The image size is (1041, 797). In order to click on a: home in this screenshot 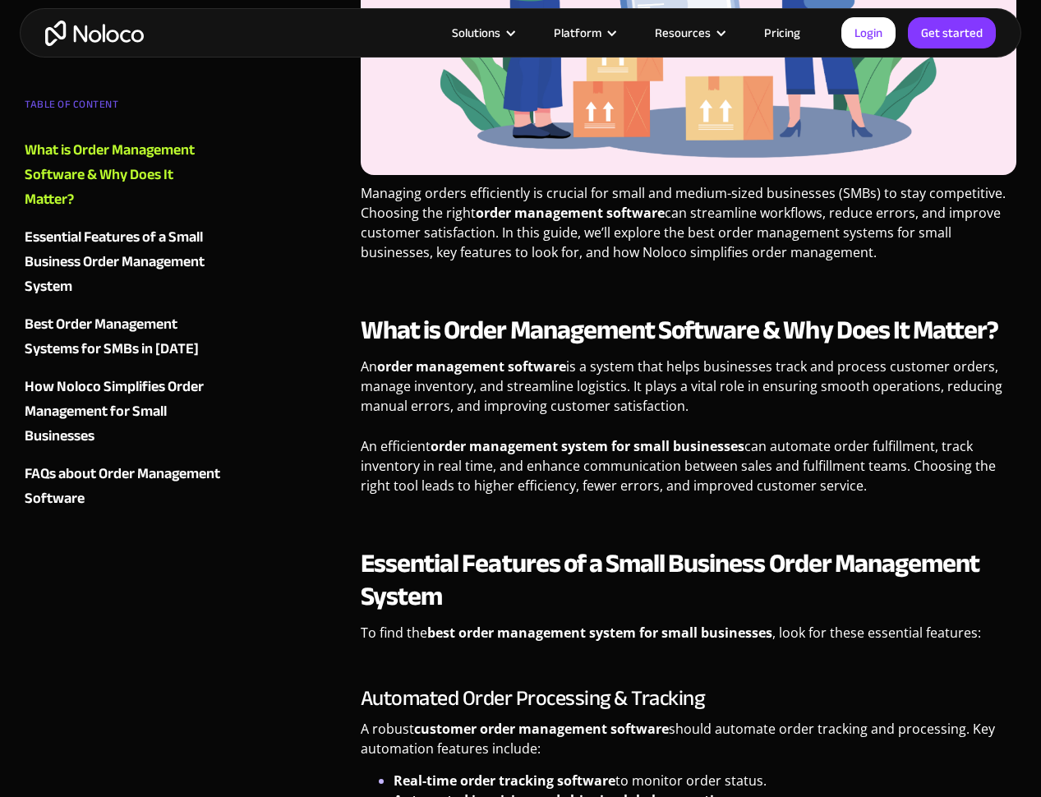, I will do `click(94, 33)`.